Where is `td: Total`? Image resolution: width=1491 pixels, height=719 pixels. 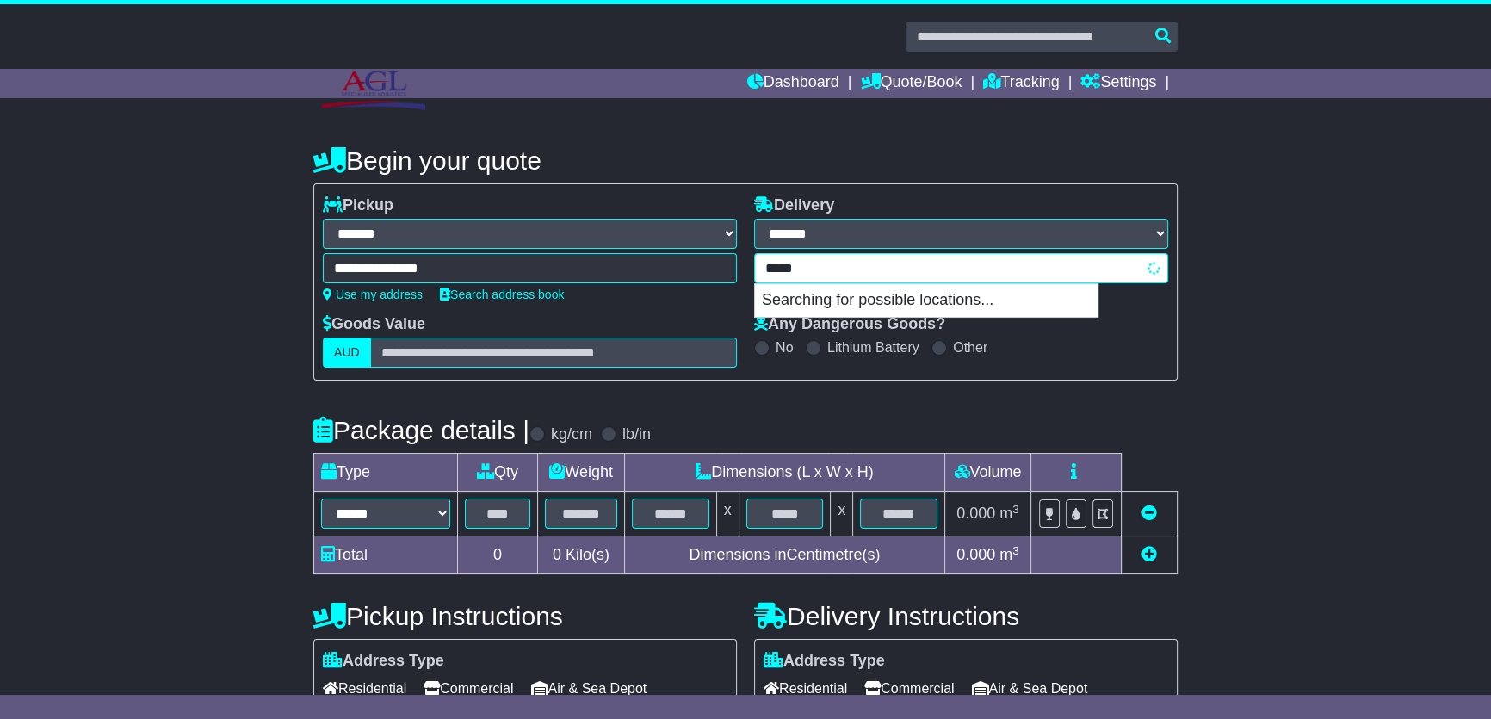
td: Total is located at coordinates (386, 555).